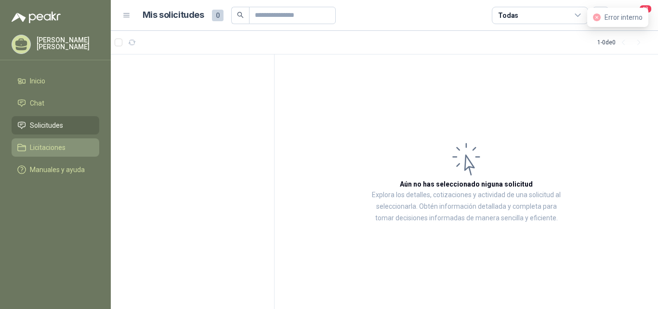  Describe the element at coordinates (638, 15) in the screenshot. I see `button: 18` at that location.